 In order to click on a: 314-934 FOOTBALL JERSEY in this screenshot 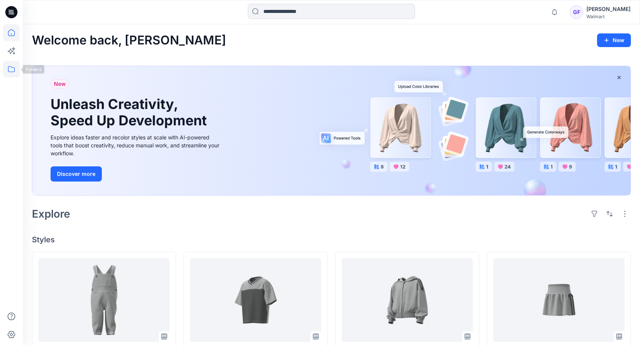, I will do `click(255, 300)`.